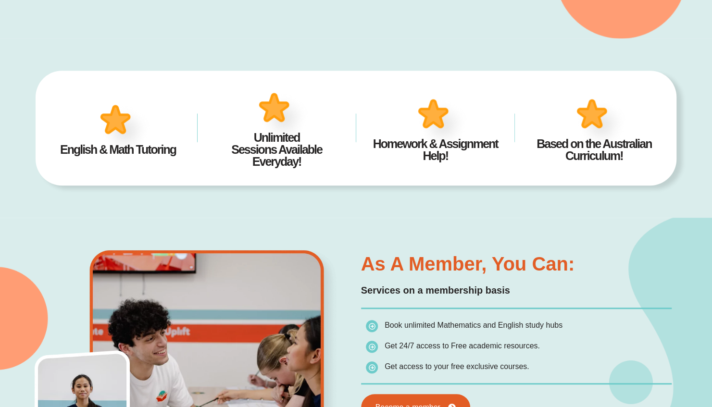 This screenshot has width=712, height=407. I want to click on h4: Unlimited Sessions Available Everyday!, so click(277, 150).